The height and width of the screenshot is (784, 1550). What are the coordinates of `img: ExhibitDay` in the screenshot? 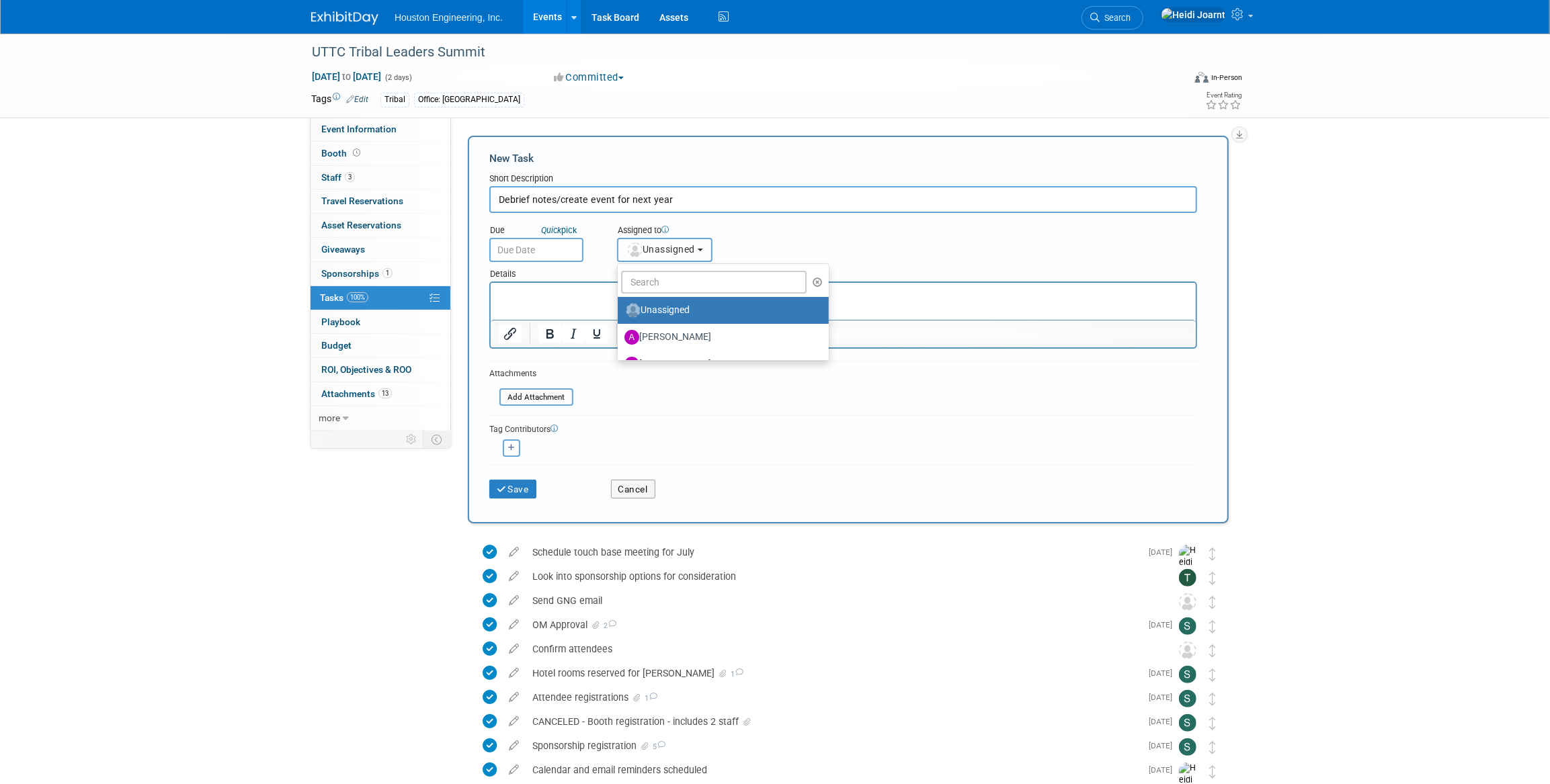 It's located at (345, 18).